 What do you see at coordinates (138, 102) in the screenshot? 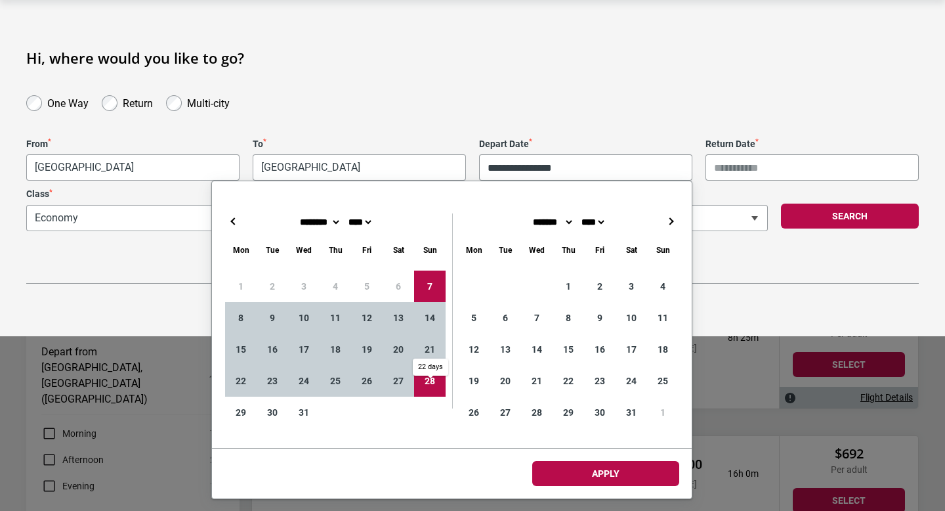
I see `label: Return` at bounding box center [138, 102].